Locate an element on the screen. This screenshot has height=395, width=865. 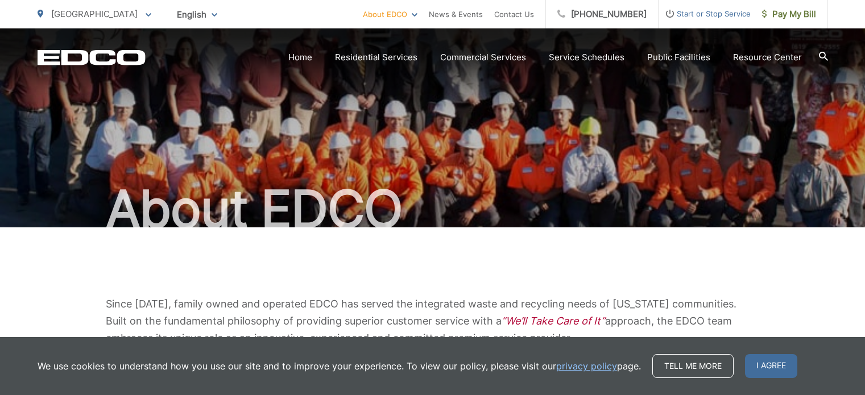
p: We use cookies to understand how you use our site and to improve your experience. To view our pol... is located at coordinates (339, 366).